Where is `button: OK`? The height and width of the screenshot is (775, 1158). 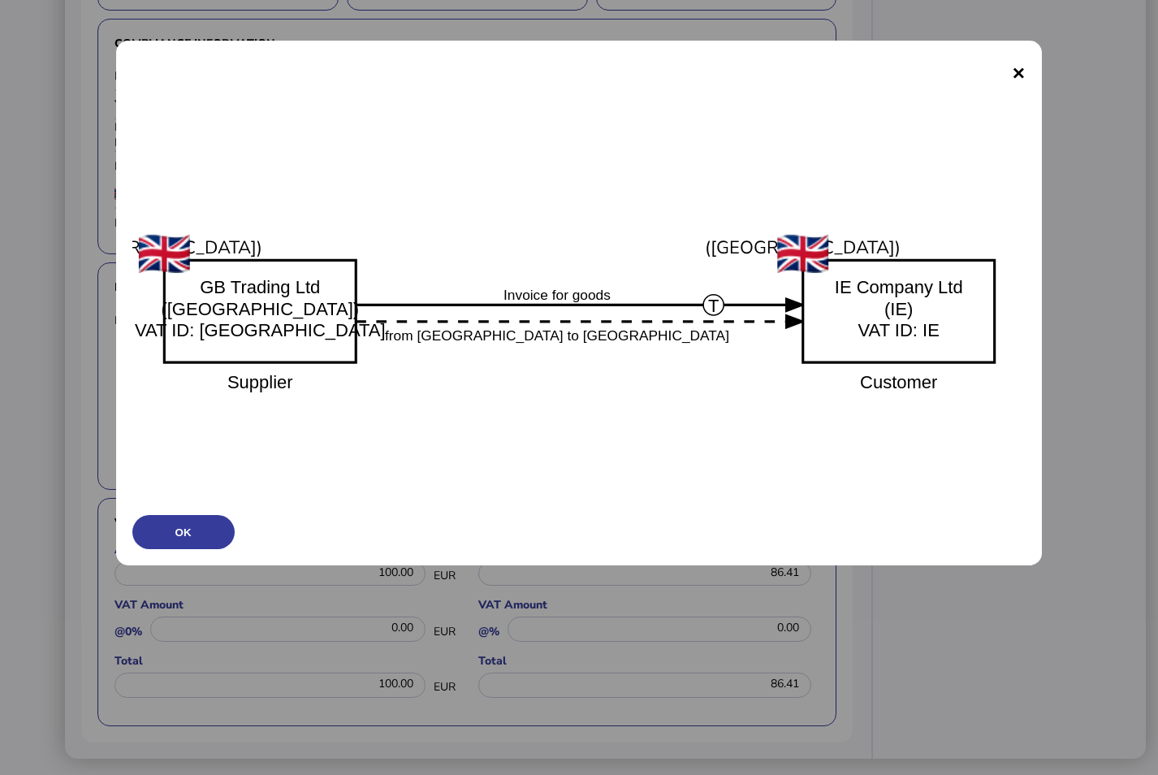 button: OK is located at coordinates (184, 532).